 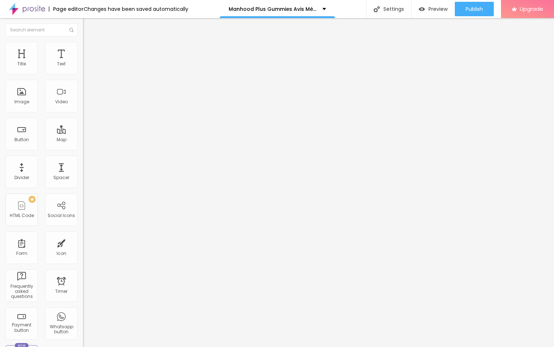 What do you see at coordinates (422, 9) in the screenshot?
I see `img: view-1.svg` at bounding box center [422, 9].